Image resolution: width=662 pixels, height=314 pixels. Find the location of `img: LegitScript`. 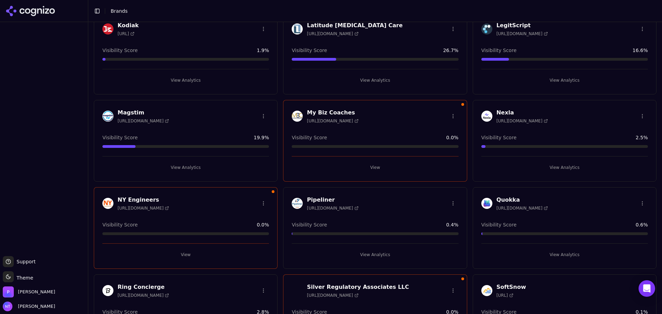

img: LegitScript is located at coordinates (487, 29).